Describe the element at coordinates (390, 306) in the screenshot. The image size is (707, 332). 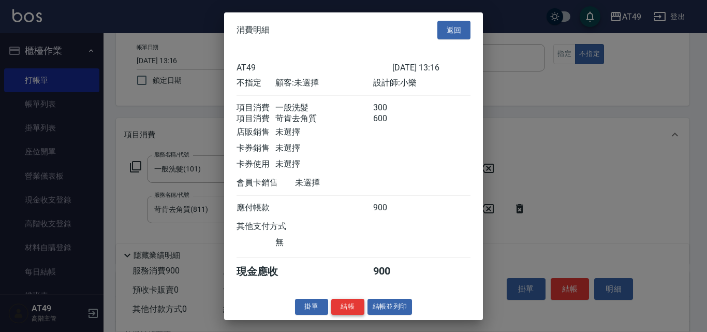
I see `button: 結帳並列印` at that location.